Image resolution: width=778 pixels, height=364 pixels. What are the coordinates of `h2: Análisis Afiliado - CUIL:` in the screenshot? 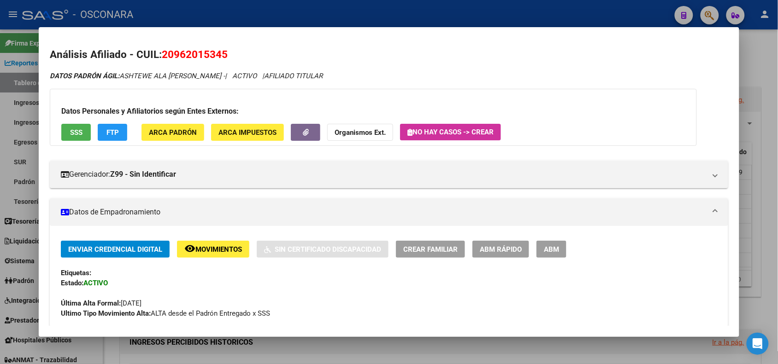 It's located at (388, 55).